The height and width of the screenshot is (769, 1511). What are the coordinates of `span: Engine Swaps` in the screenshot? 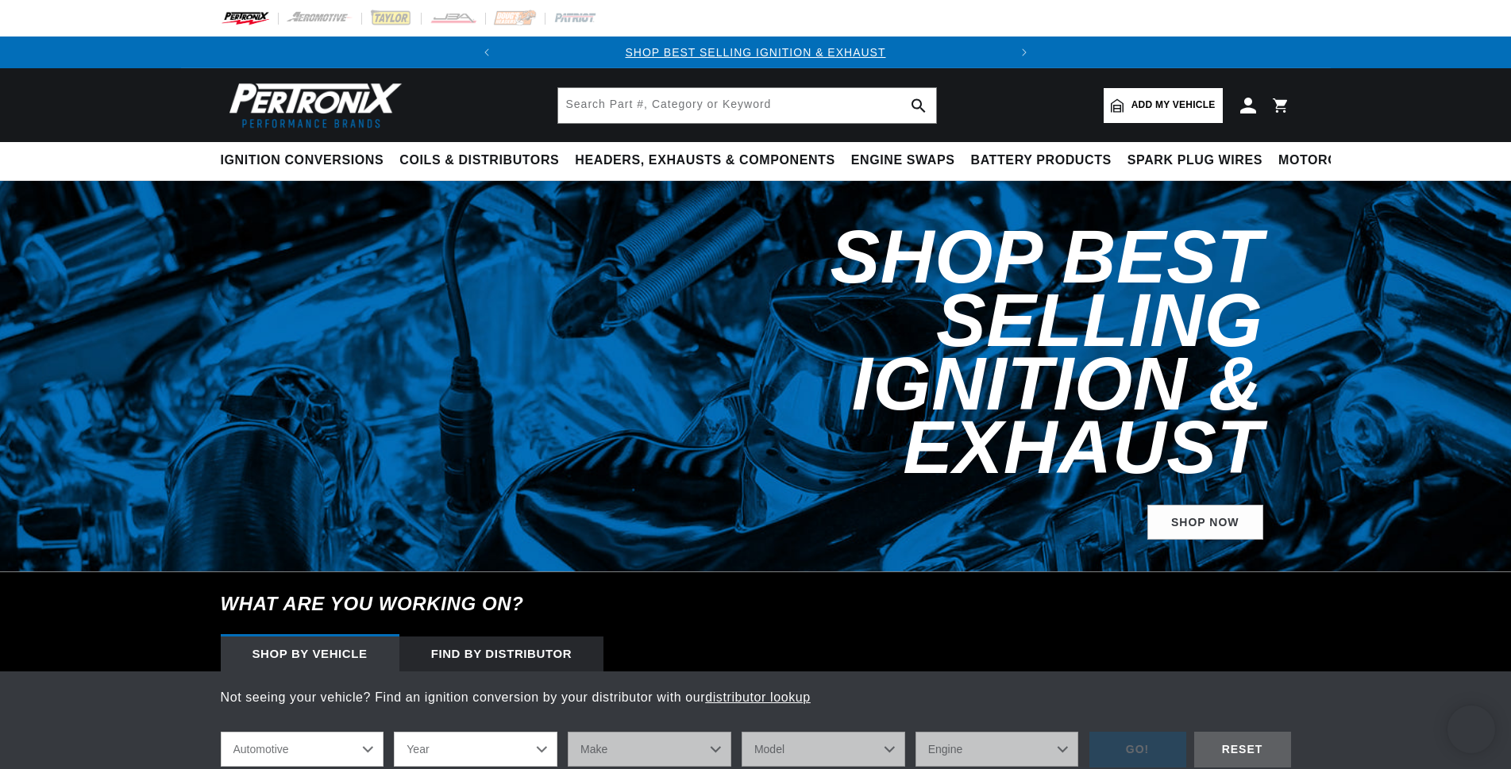 It's located at (903, 160).